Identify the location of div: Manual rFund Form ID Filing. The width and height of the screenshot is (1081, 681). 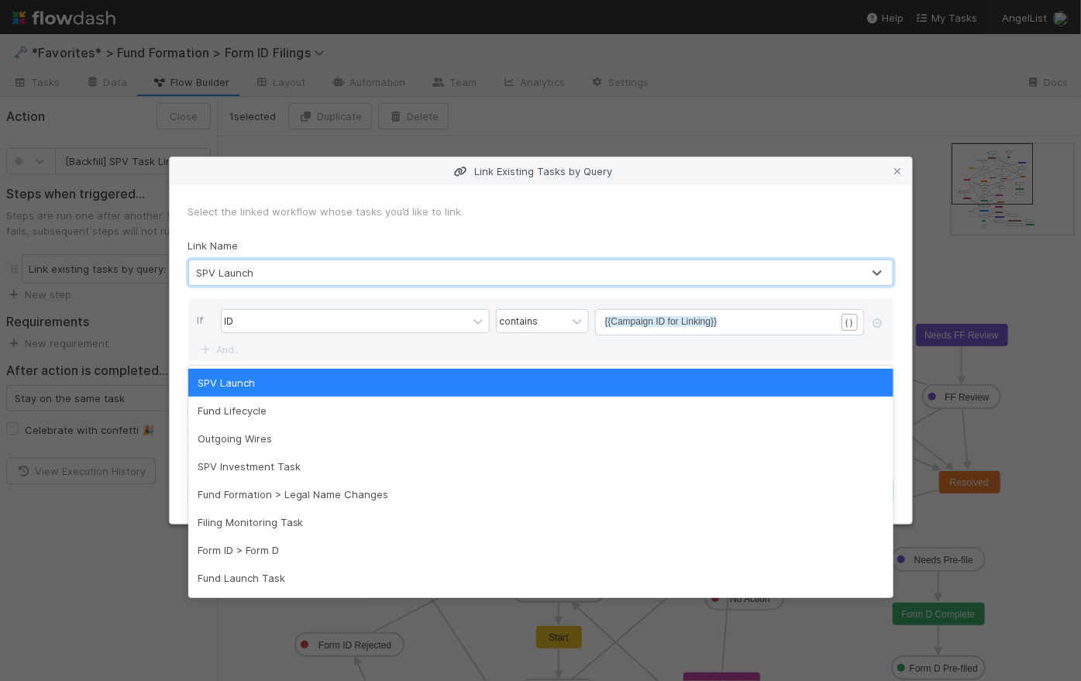
(541, 606).